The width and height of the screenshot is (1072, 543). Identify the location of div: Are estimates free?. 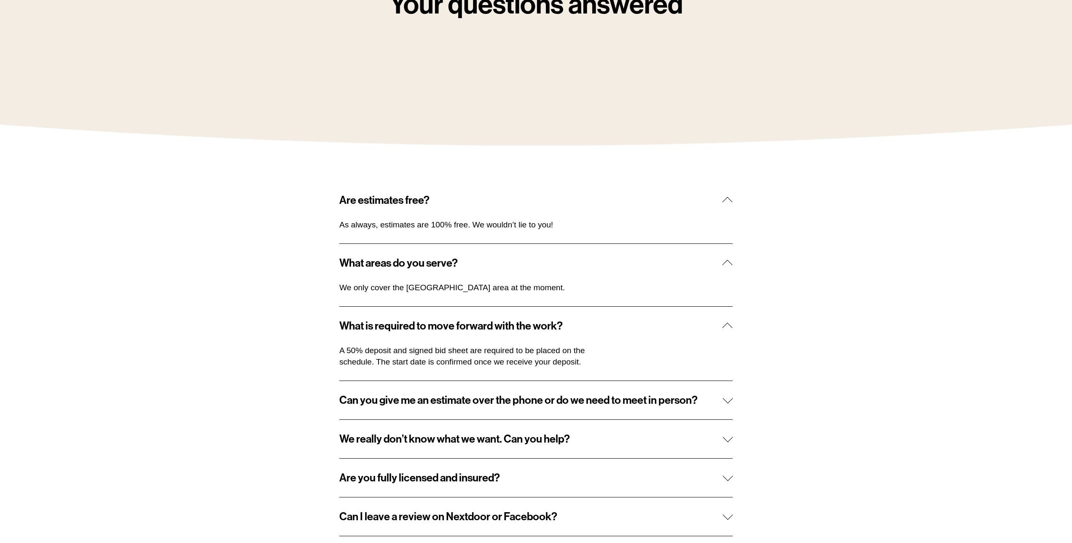
(536, 231).